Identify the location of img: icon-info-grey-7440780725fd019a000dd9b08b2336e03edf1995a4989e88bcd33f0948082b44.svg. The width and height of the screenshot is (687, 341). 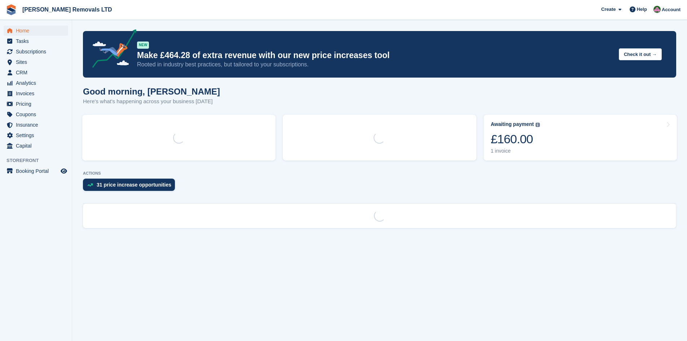
(538, 125).